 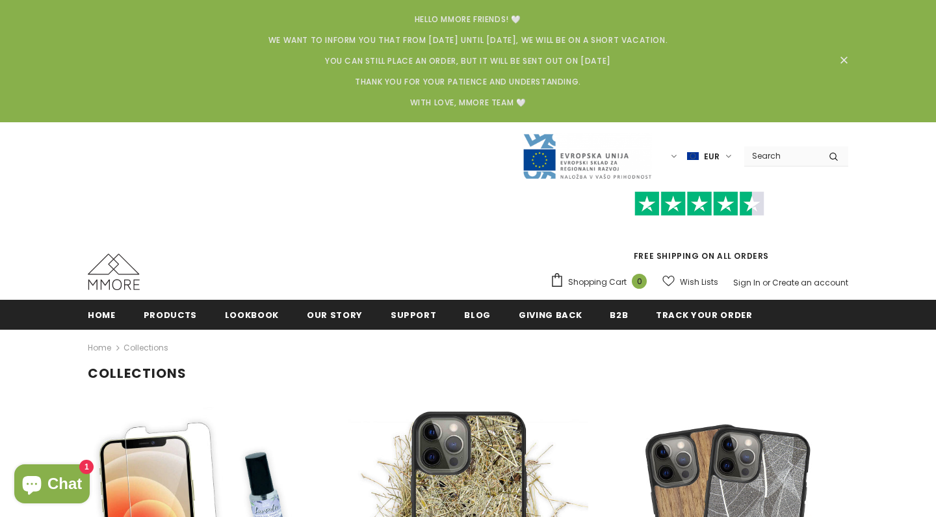 What do you see at coordinates (468, 82) in the screenshot?
I see `p: Thank you for your patience and understanding.` at bounding box center [468, 82].